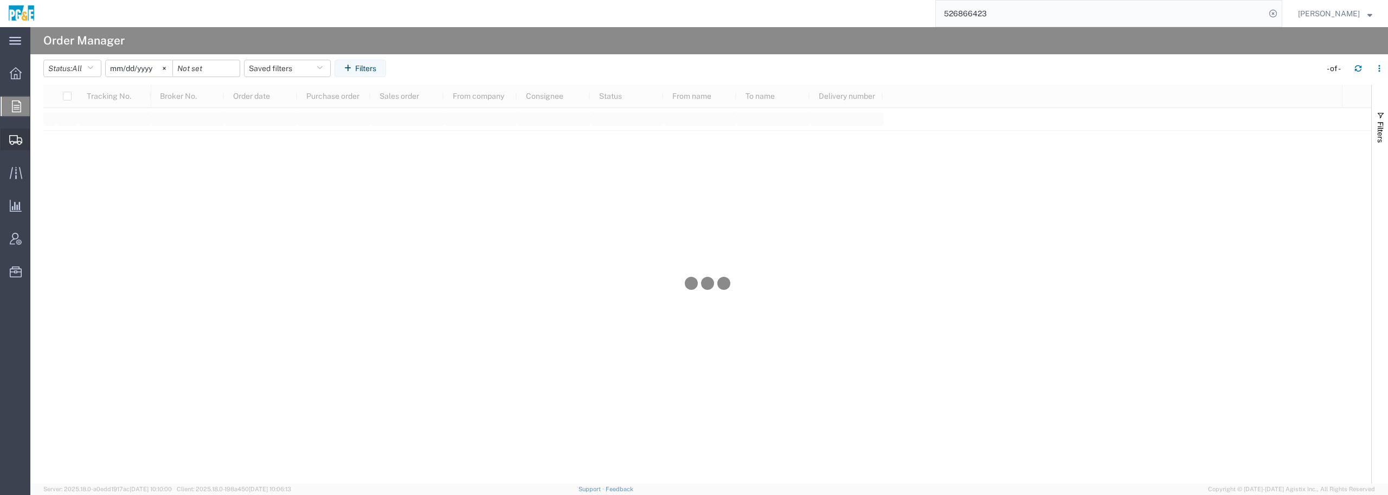 This screenshot has width=1388, height=495. What do you see at coordinates (1329, 14) in the screenshot?
I see `span: Wendy Hetrick` at bounding box center [1329, 14].